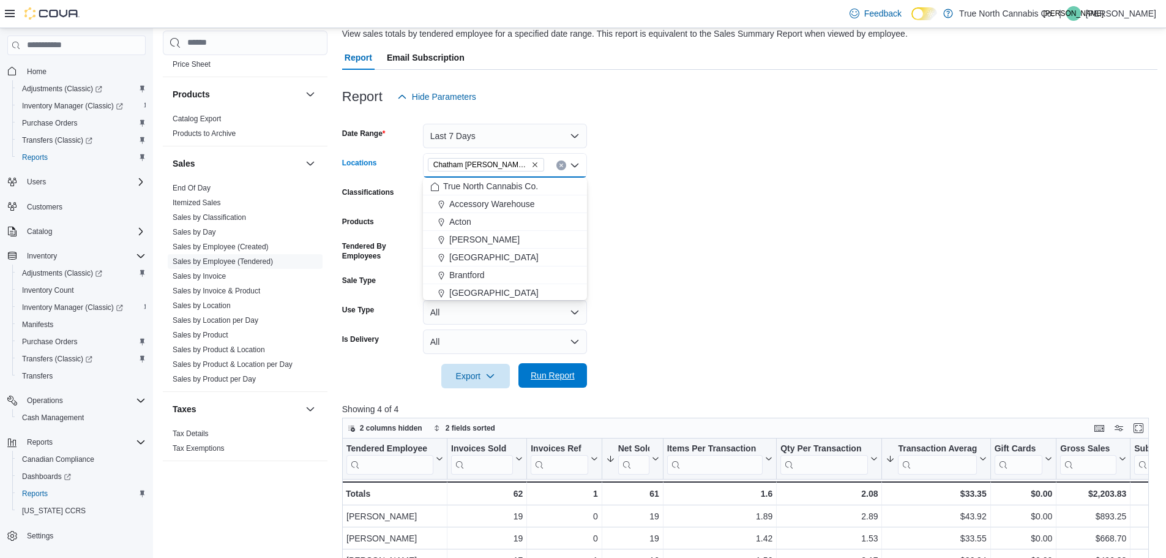 This screenshot has width=1166, height=558. I want to click on button: Settings, so click(77, 535).